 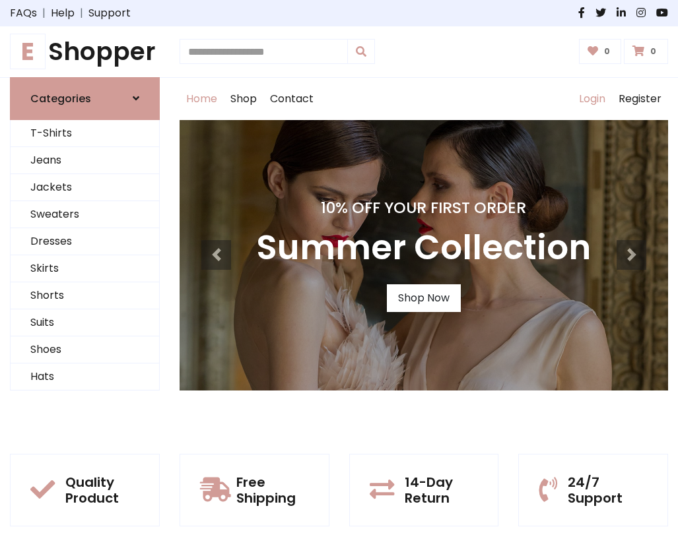 What do you see at coordinates (84, 51) in the screenshot?
I see `h1: Shopper` at bounding box center [84, 51].